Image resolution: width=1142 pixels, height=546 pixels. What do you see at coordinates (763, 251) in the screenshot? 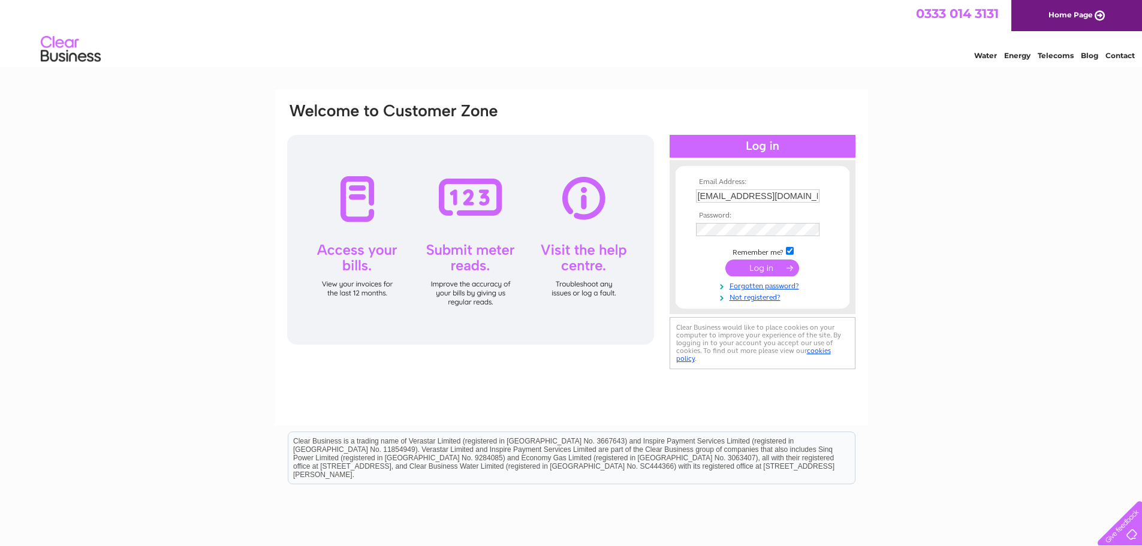
I see `td: Remember me?` at bounding box center [763, 251].